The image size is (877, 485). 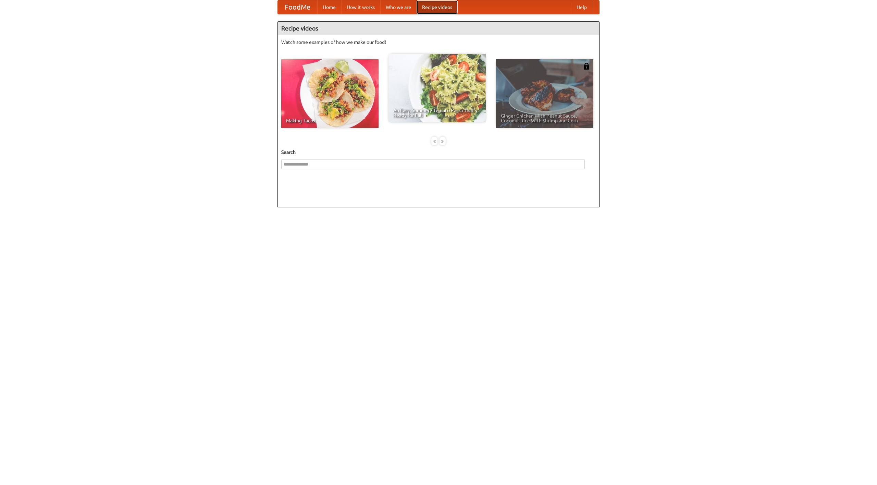 I want to click on h4: Recipe videos, so click(x=438, y=28).